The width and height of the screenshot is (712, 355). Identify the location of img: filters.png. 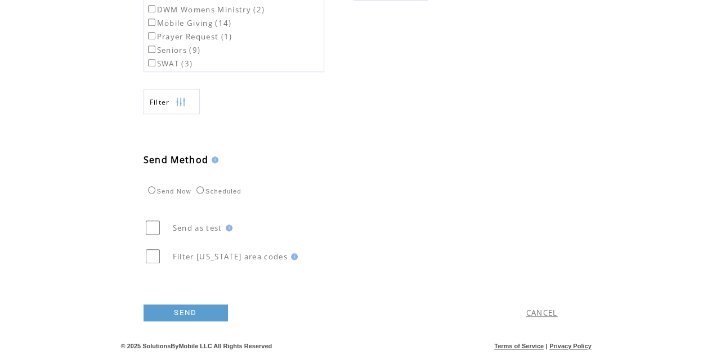
(181, 102).